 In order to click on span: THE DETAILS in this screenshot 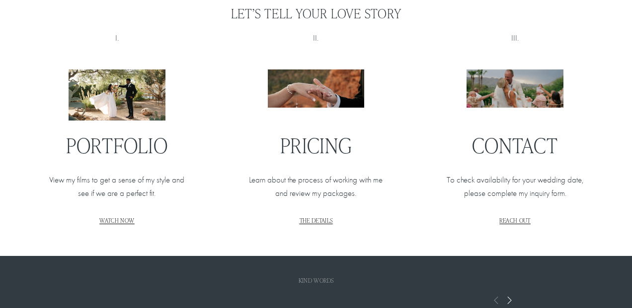, I will do `click(316, 221)`.